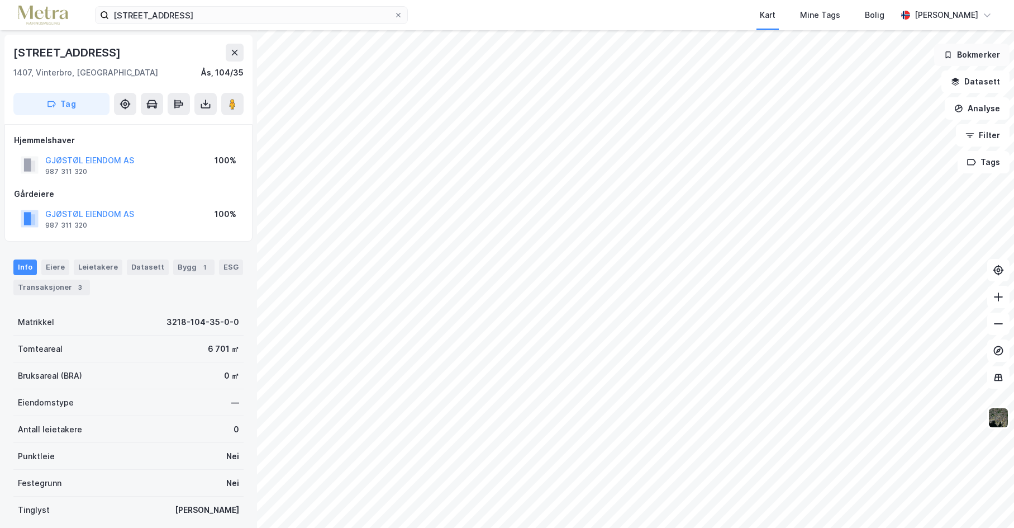  Describe the element at coordinates (231, 267) in the screenshot. I see `div: ESG` at that location.